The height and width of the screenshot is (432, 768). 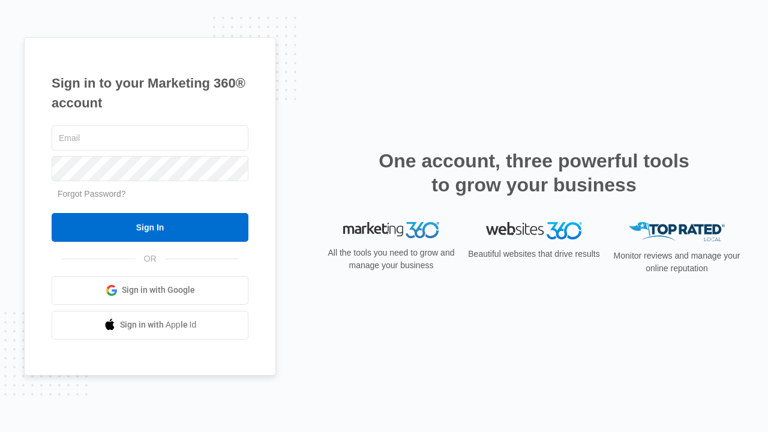 I want to click on a: Sign in with Apple Id, so click(x=150, y=325).